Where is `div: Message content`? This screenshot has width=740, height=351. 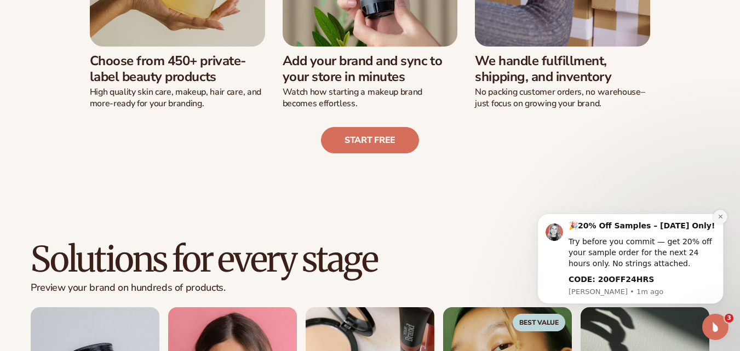
div: Message content is located at coordinates (121, 49).